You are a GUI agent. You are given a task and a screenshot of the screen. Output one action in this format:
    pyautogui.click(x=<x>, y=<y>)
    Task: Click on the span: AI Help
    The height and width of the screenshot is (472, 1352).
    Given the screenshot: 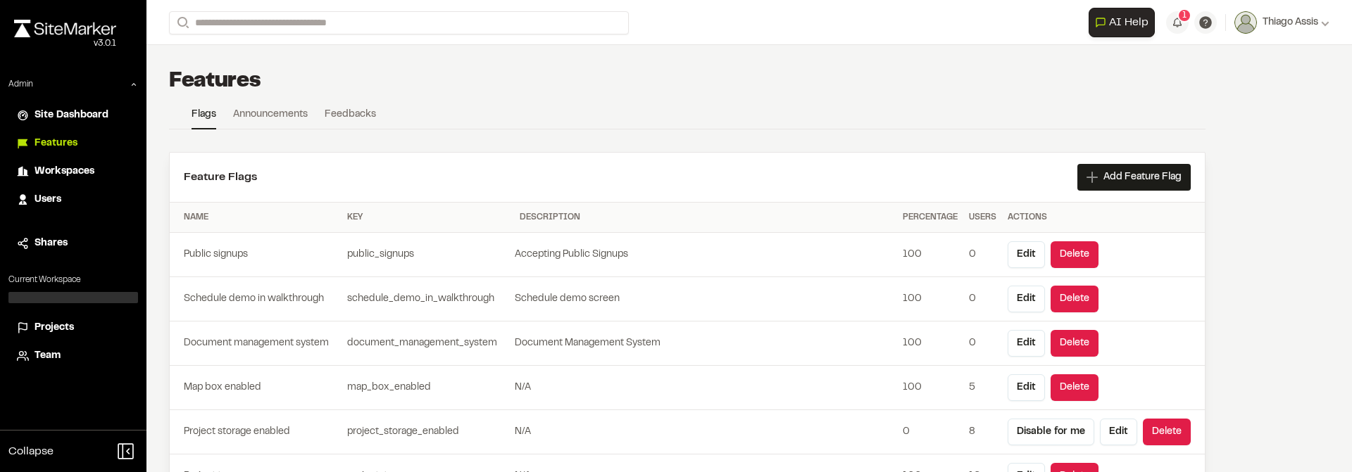 What is the action you would take?
    pyautogui.click(x=1128, y=23)
    